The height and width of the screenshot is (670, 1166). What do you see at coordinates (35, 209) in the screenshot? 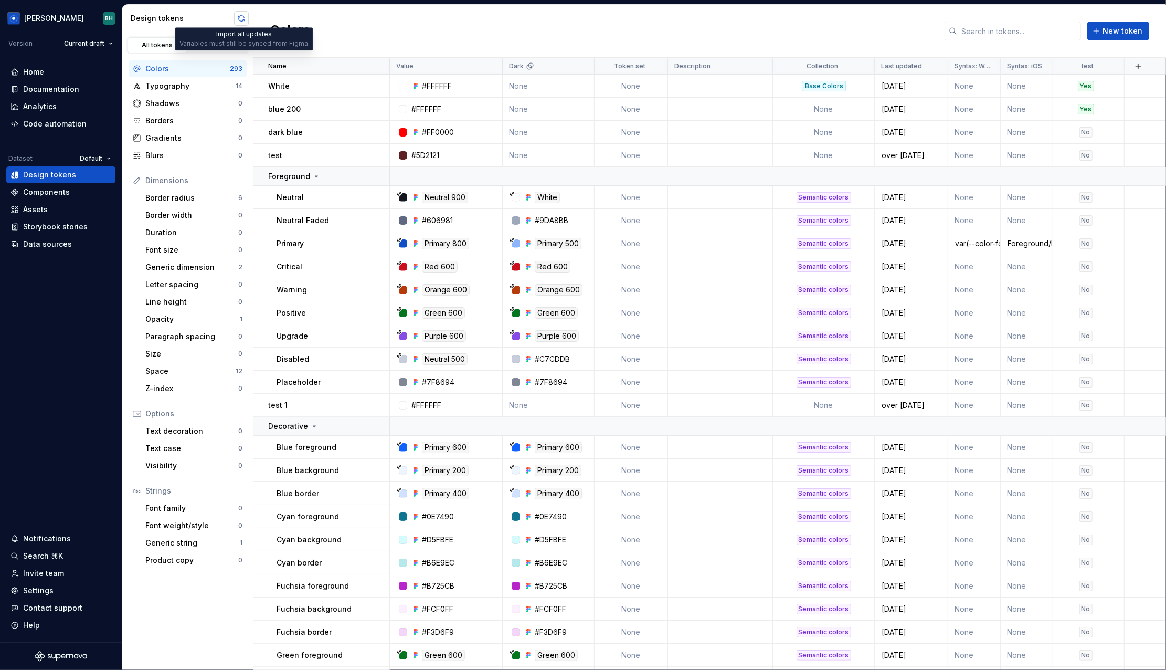
I see `div: Assets` at bounding box center [35, 209].